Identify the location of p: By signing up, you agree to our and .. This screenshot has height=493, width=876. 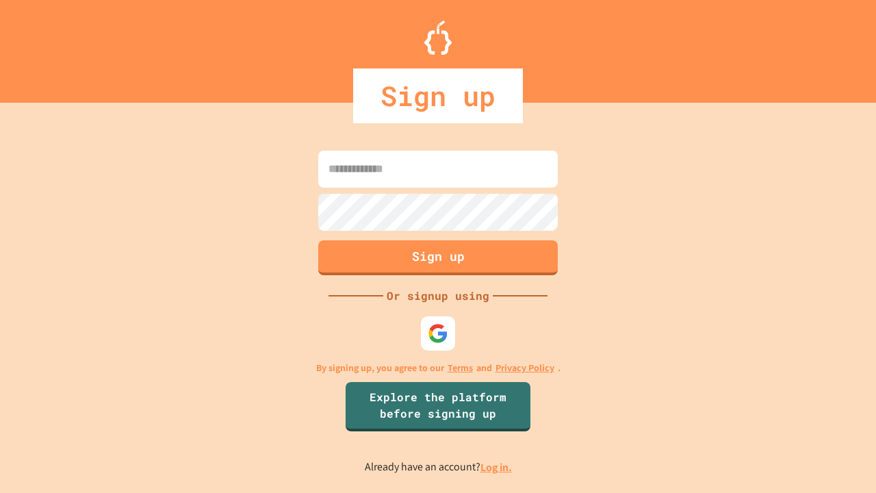
(438, 368).